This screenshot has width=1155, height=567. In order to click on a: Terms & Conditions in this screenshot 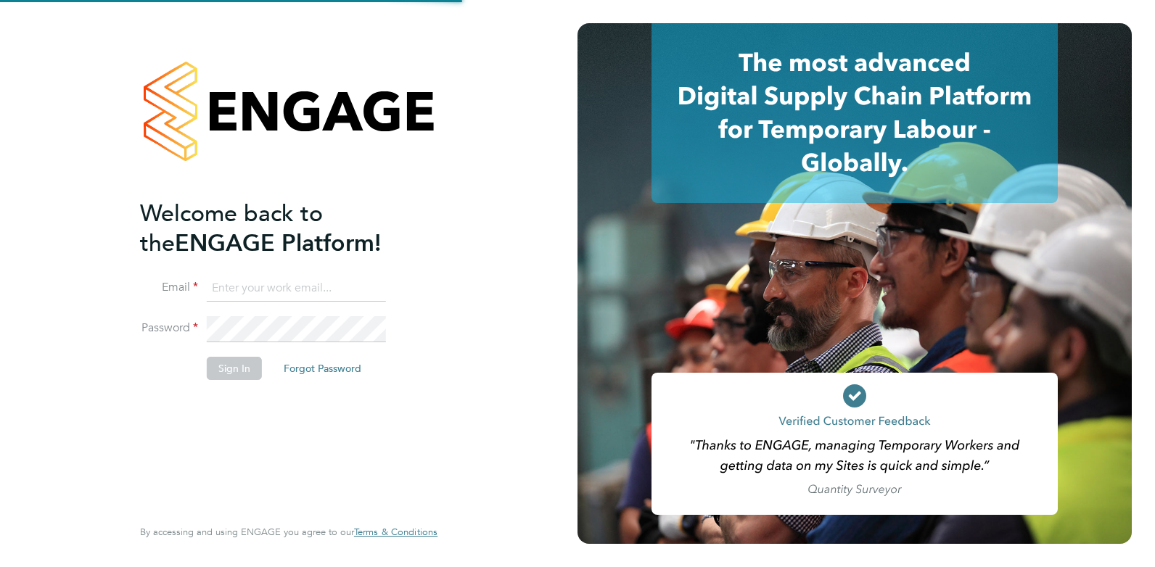, I will do `click(395, 532)`.